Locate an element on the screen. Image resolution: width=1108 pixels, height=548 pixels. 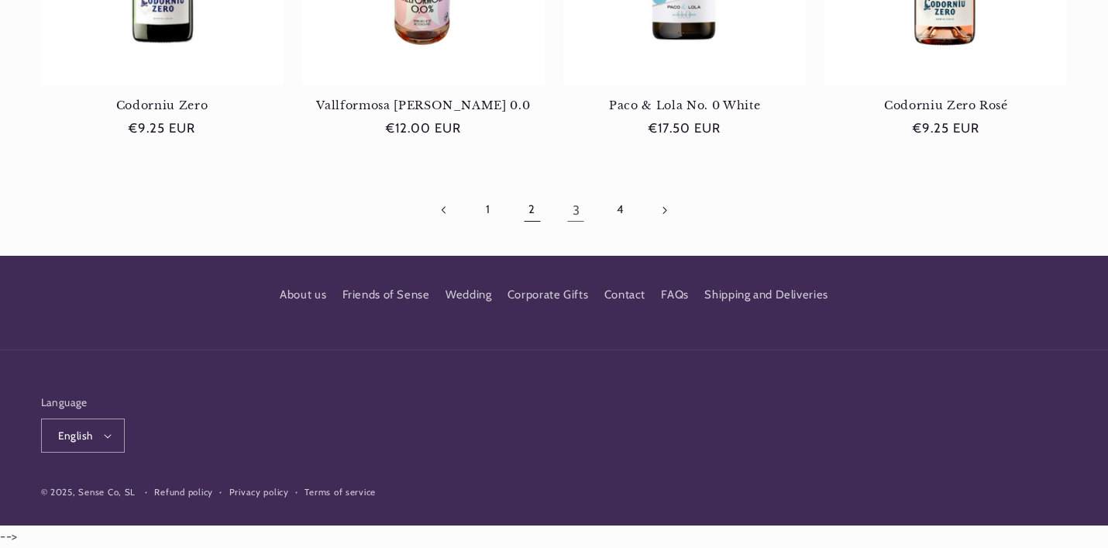
font: English is located at coordinates (75, 435).